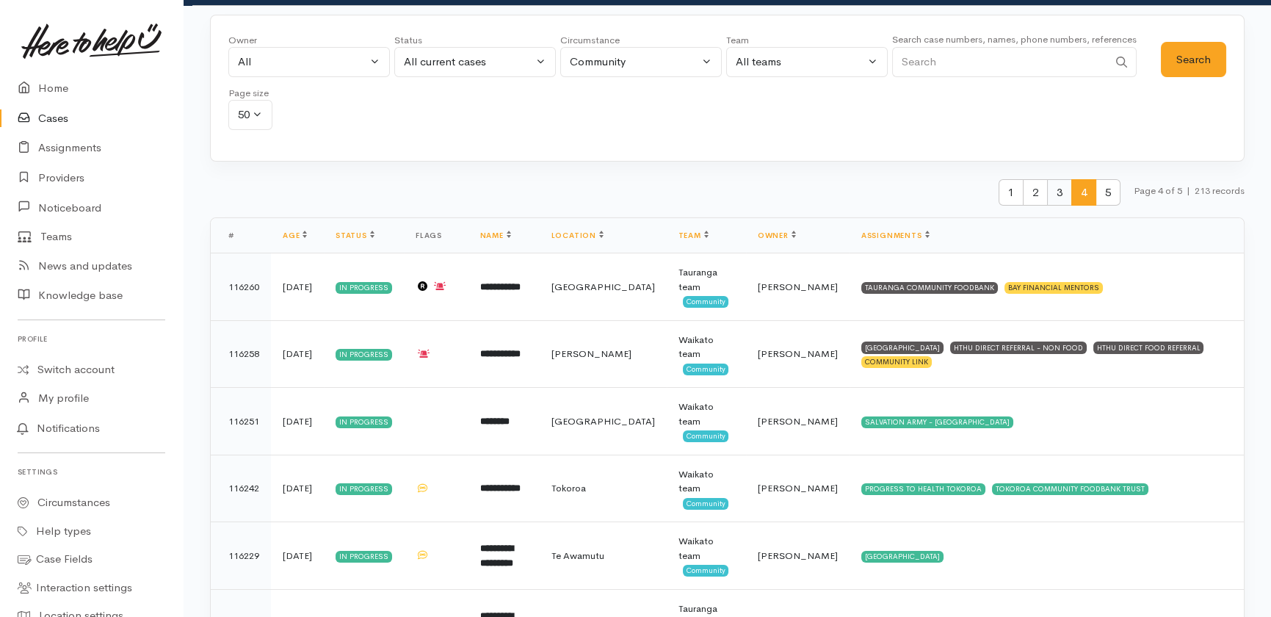 The height and width of the screenshot is (617, 1271). I want to click on input: Search, so click(1000, 62).